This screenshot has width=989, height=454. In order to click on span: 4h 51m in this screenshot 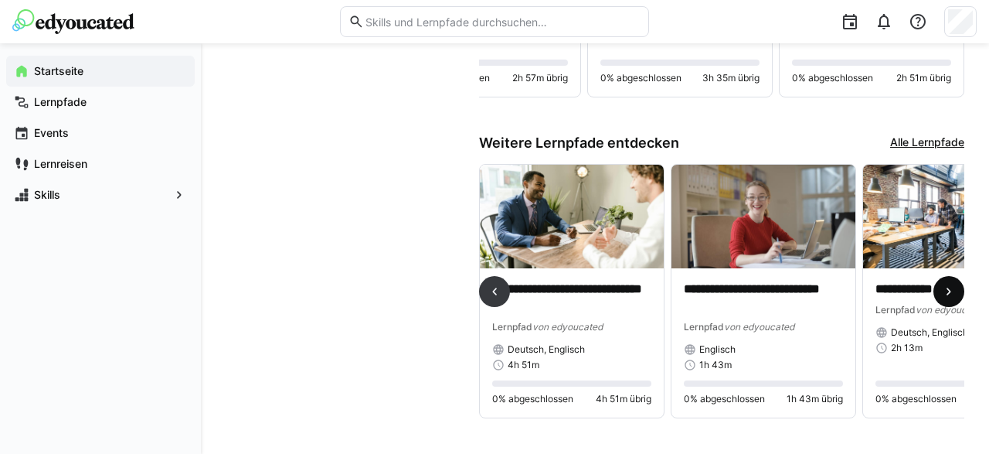, I will do `click(523, 365)`.